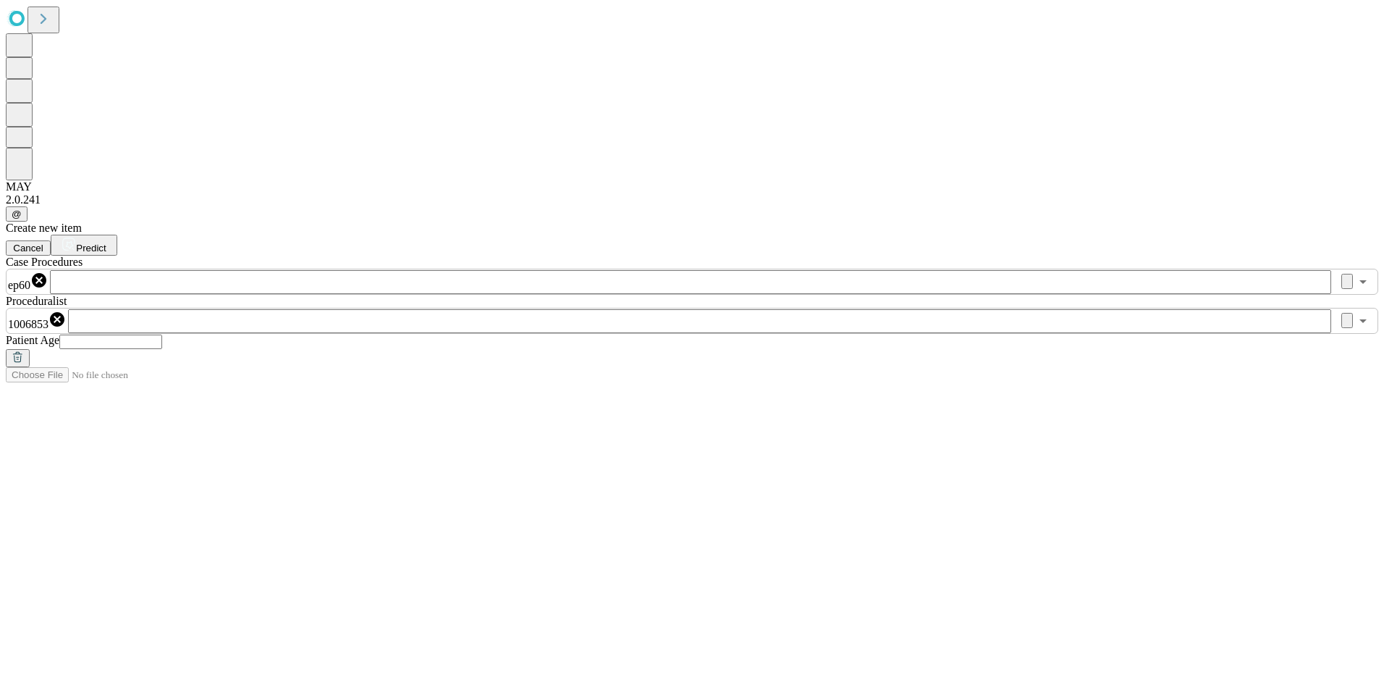  Describe the element at coordinates (33, 340) in the screenshot. I see `span: Patient Age` at that location.